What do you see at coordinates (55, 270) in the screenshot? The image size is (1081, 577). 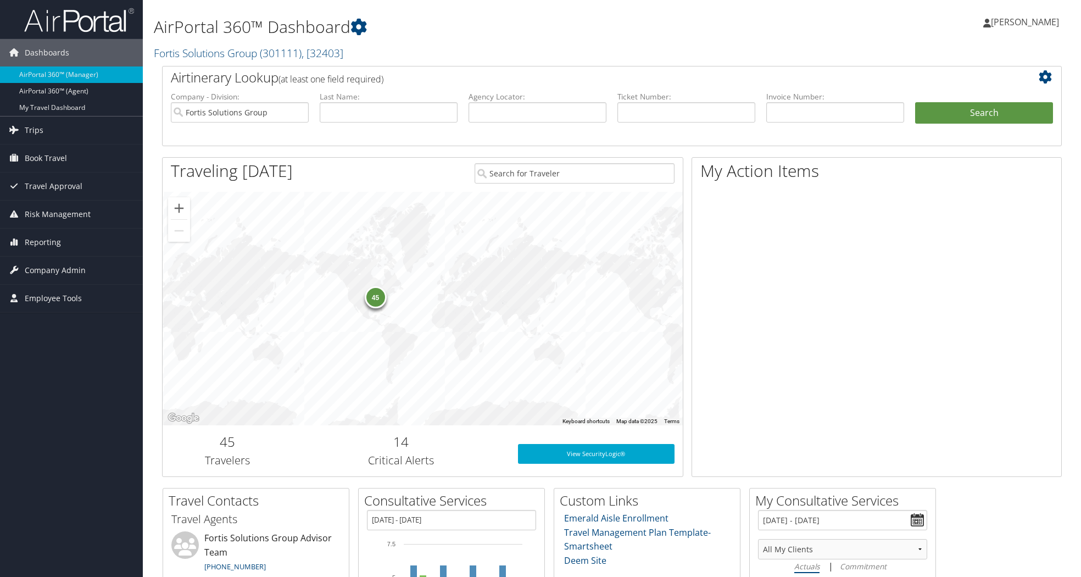 I see `span: Company Admin` at bounding box center [55, 270].